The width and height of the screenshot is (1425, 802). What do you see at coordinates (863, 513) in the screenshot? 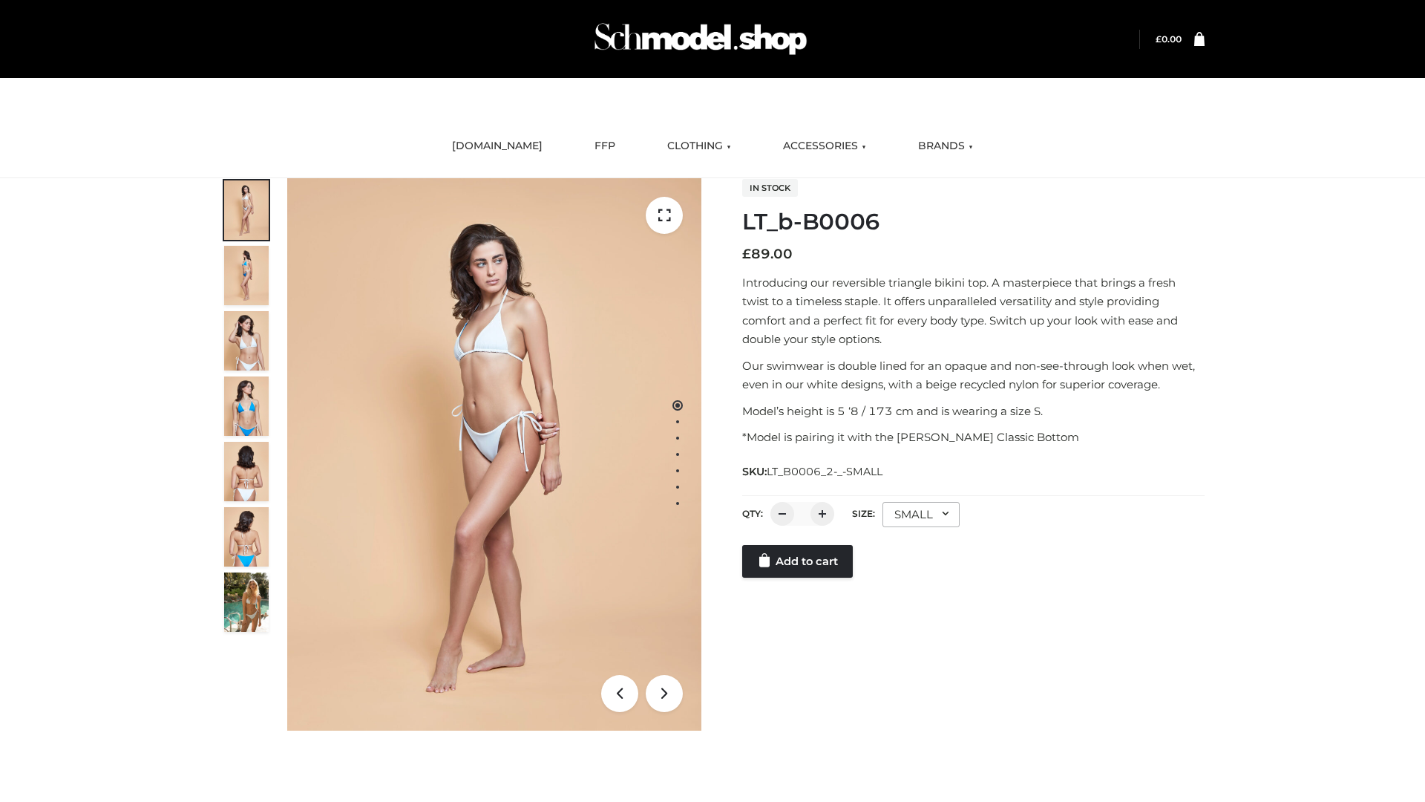
I see `label: Size:` at bounding box center [863, 513].